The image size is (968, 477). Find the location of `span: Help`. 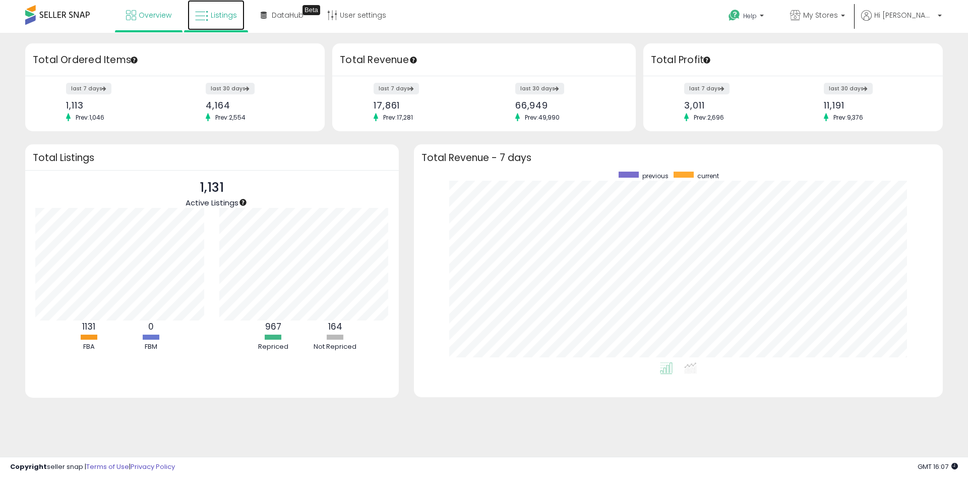

span: Help is located at coordinates (750, 16).